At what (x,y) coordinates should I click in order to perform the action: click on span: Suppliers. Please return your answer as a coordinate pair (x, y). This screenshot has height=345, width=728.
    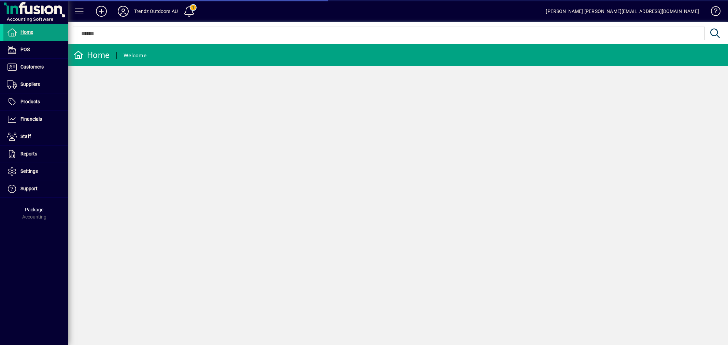
    Looking at the image, I should click on (30, 84).